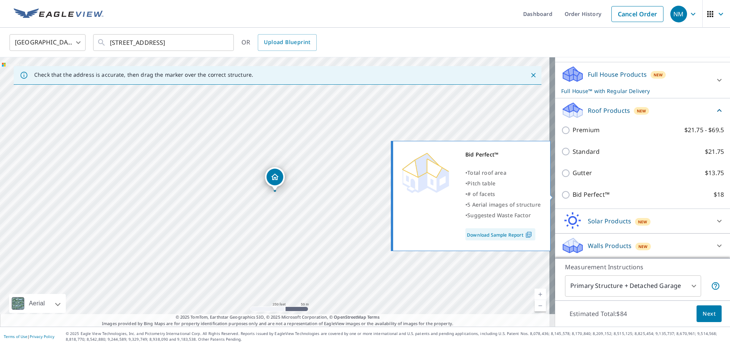 This screenshot has height=346, width=730. Describe the element at coordinates (350, 317) in the screenshot. I see `a: OpenStreetMap` at that location.